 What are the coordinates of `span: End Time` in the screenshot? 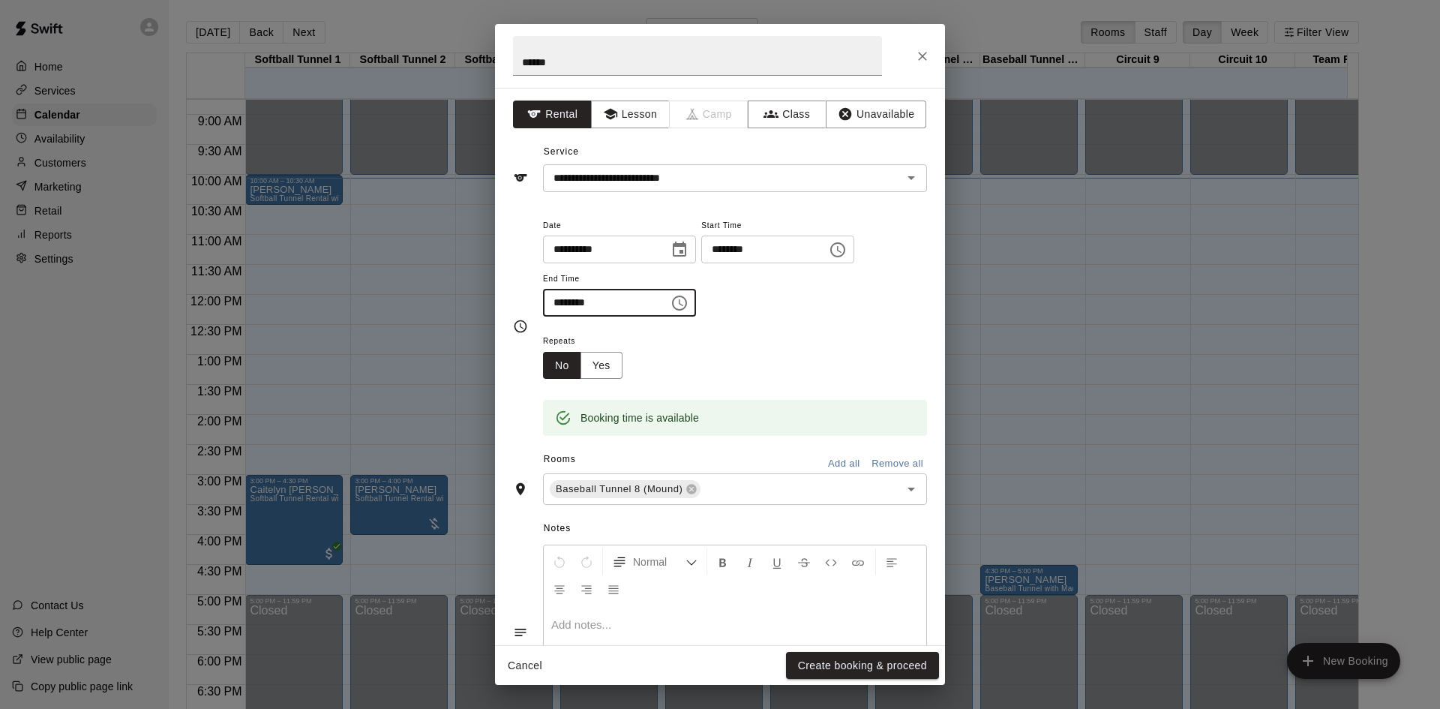 It's located at (619, 279).